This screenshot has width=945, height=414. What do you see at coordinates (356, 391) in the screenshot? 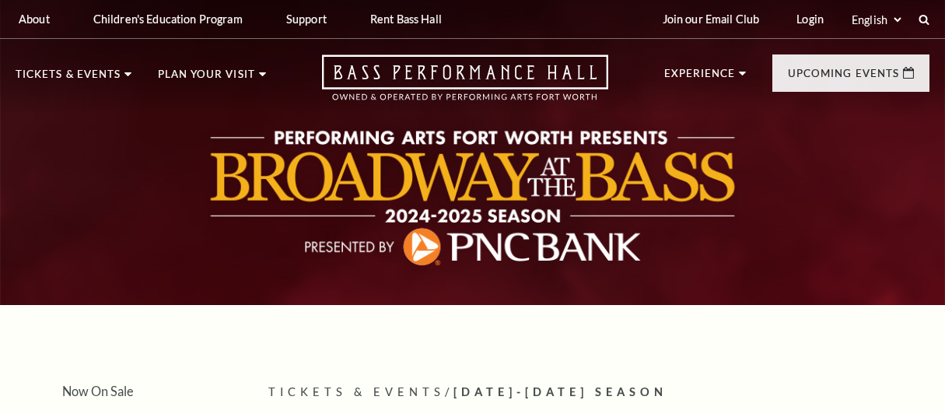
I see `span: Tickets & Events` at bounding box center [356, 391].